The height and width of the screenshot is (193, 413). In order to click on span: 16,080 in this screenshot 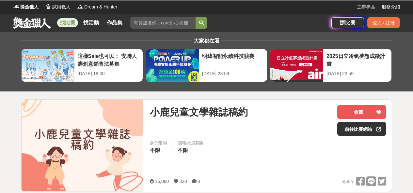, I will do `click(161, 182)`.